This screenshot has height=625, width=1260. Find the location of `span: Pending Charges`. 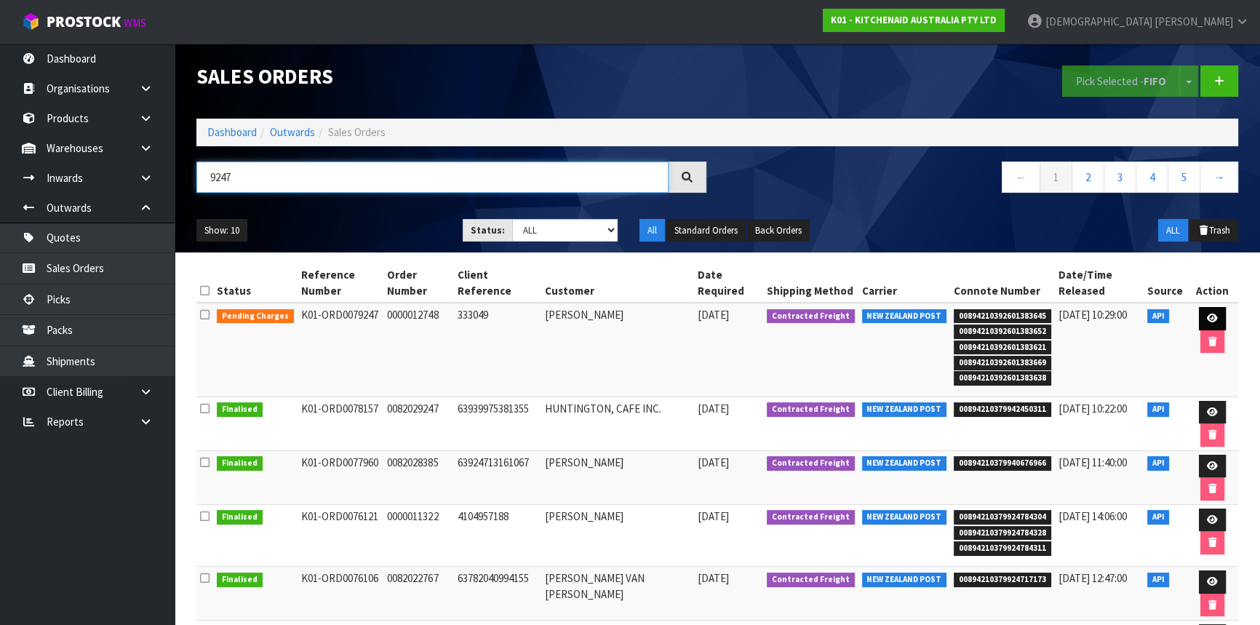

span: Pending Charges is located at coordinates (255, 316).